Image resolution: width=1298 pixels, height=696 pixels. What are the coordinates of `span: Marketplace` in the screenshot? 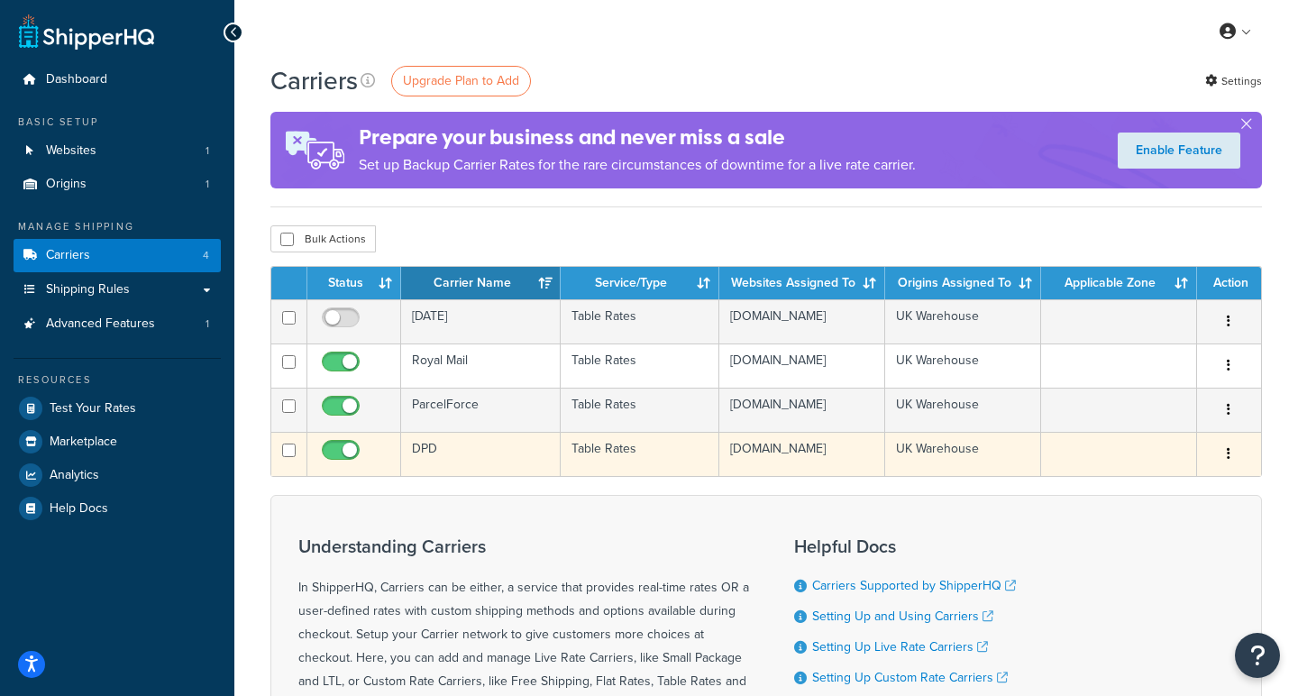 It's located at (83, 442).